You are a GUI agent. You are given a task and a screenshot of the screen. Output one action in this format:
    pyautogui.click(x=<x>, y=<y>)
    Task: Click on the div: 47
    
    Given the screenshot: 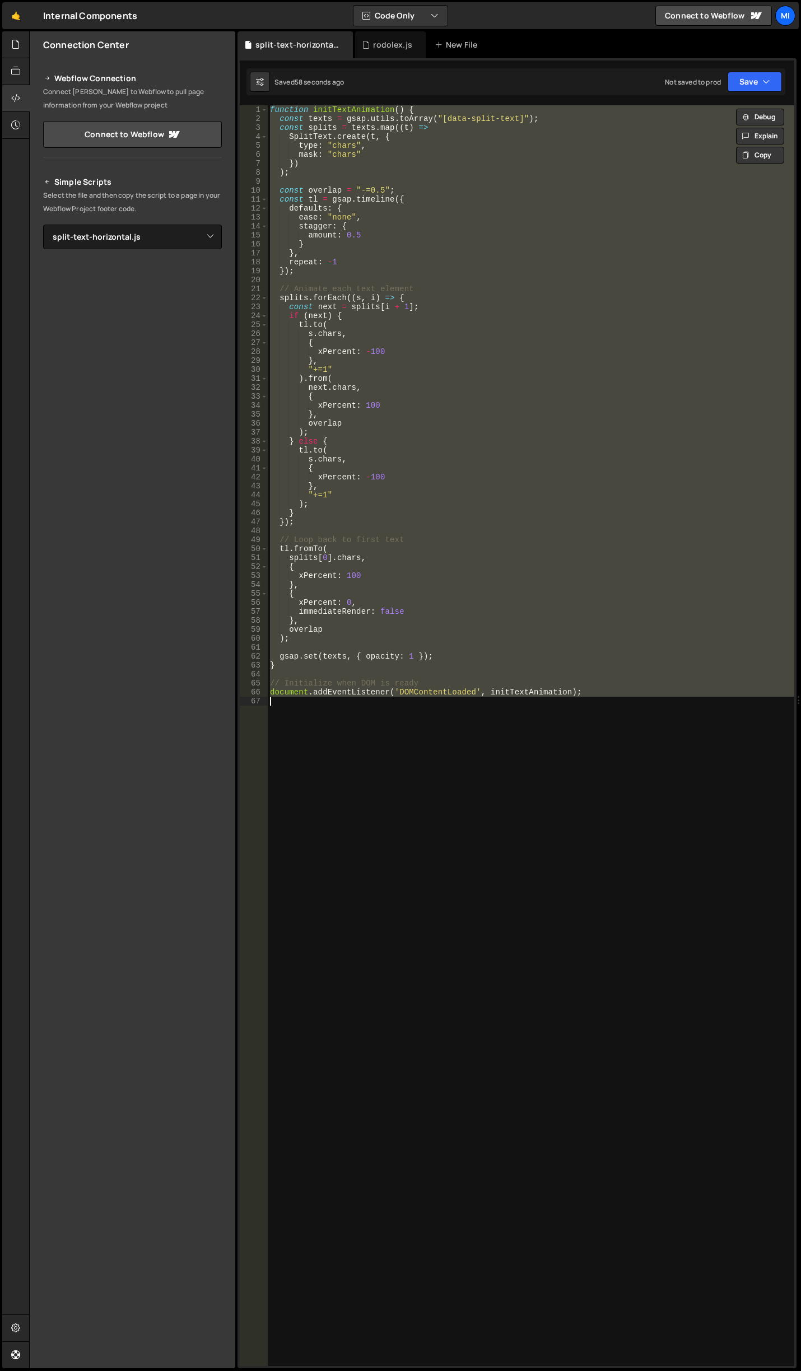 What is the action you would take?
    pyautogui.click(x=254, y=522)
    